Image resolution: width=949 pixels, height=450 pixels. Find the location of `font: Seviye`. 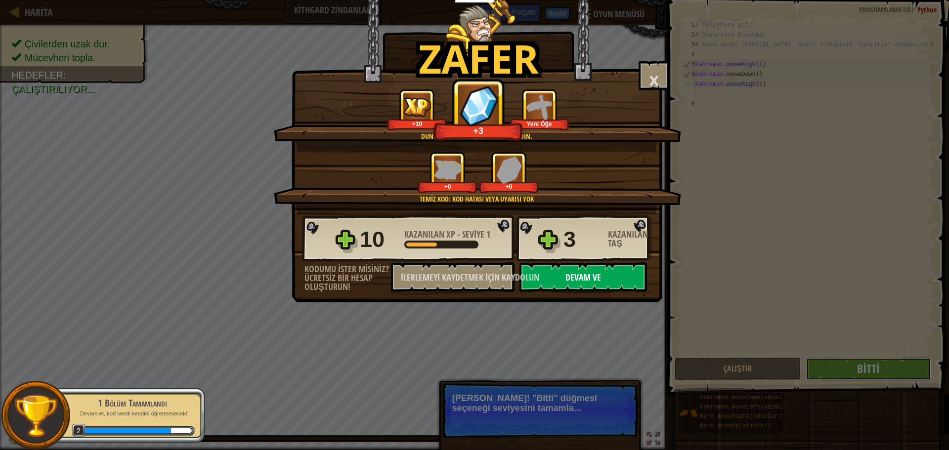

font: Seviye is located at coordinates (473, 234).